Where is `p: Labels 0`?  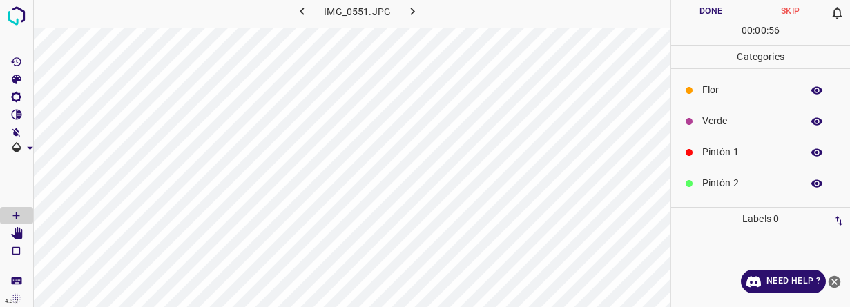
p: Labels 0 is located at coordinates (760, 219).